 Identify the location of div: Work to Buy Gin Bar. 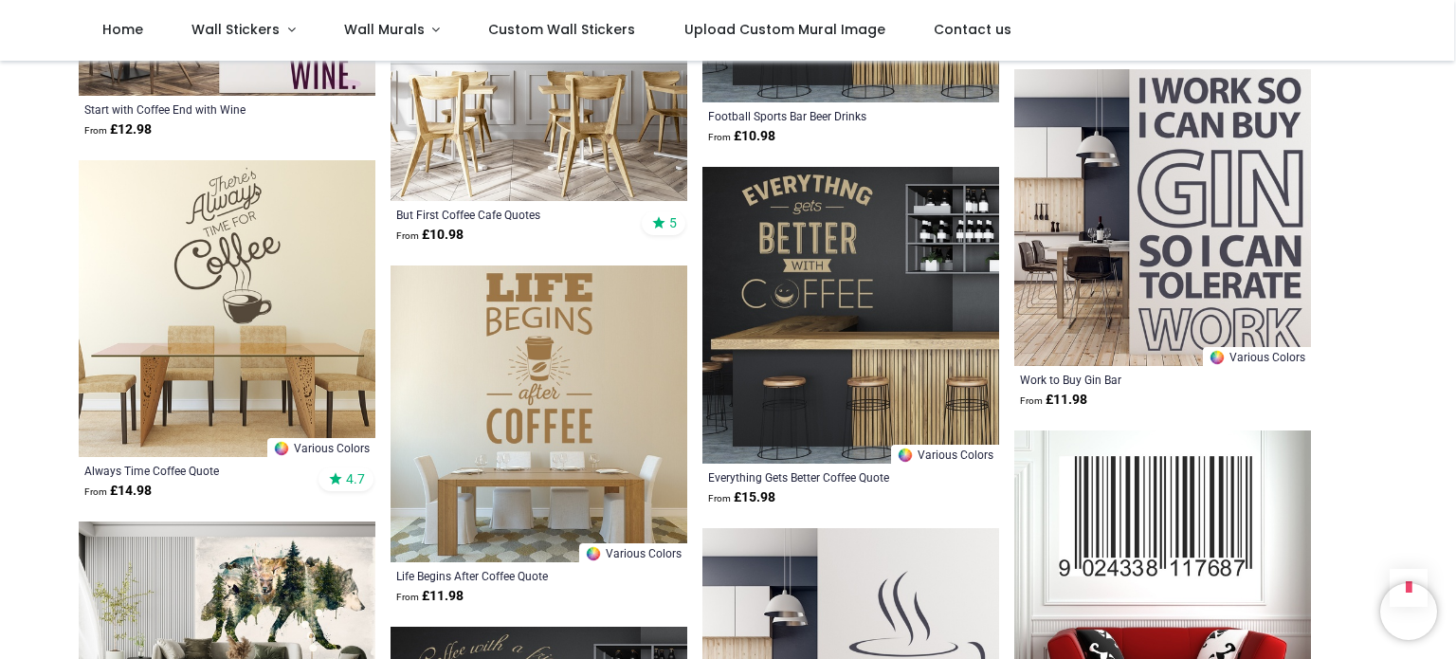
(1133, 379).